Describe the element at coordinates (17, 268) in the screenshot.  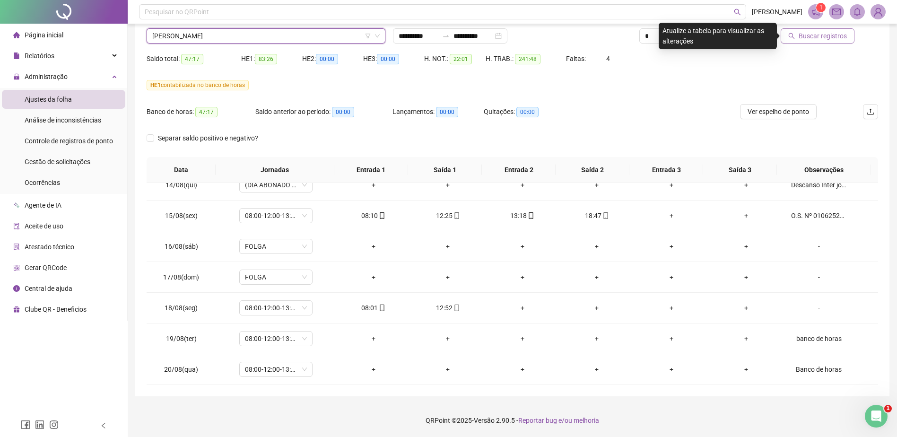
I see `span: qrcode` at that location.